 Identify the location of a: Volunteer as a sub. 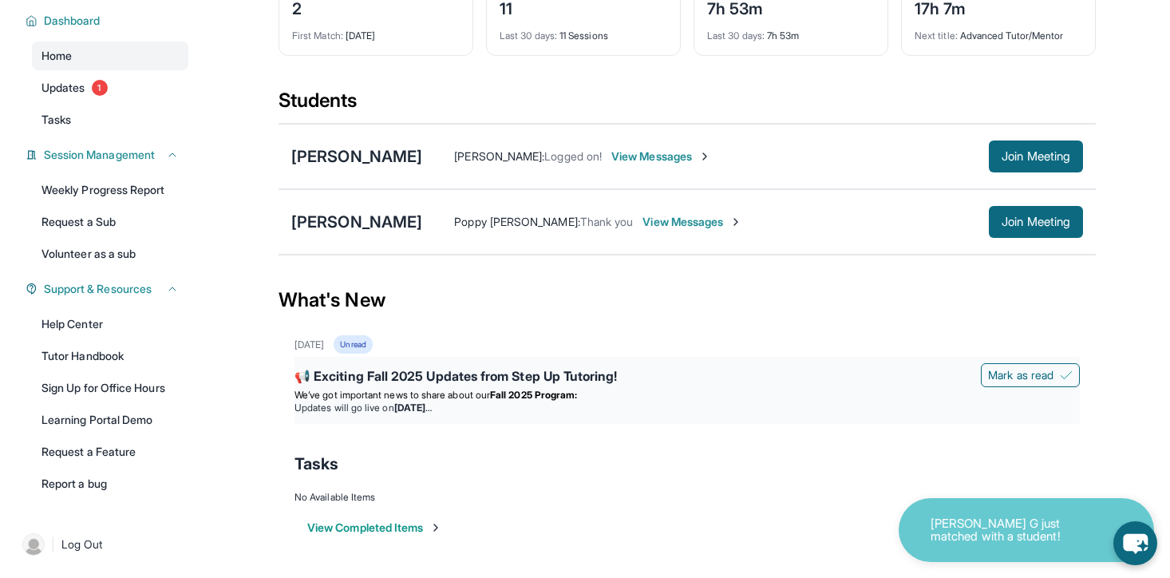
(110, 254).